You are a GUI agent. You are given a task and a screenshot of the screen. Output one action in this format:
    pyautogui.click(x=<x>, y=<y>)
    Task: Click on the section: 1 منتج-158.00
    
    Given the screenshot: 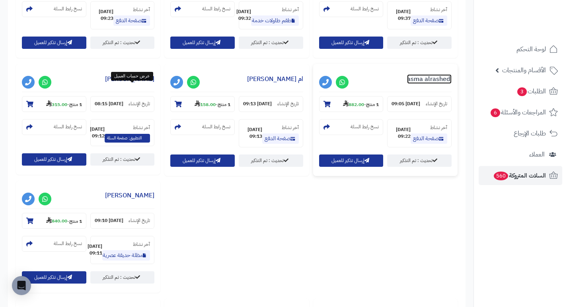 What is the action you would take?
    pyautogui.click(x=202, y=104)
    